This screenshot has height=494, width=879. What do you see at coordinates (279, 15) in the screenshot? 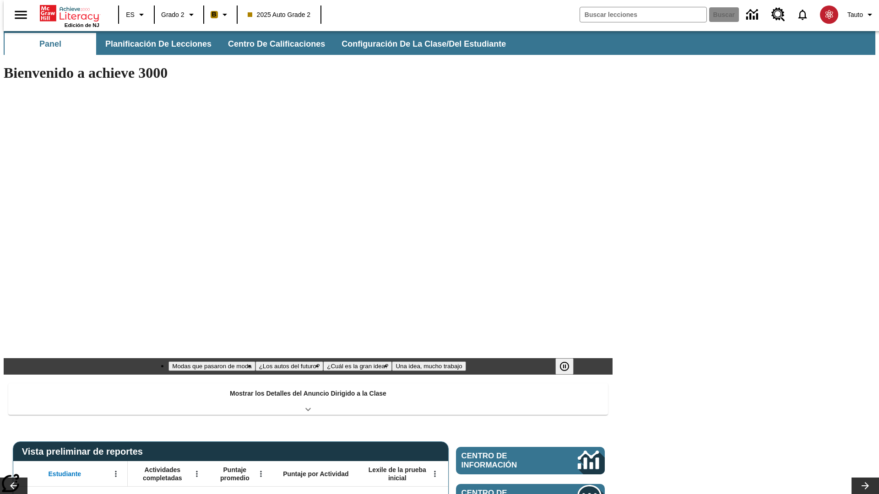
I see `span: 2025 Auto Grade 2` at bounding box center [279, 15].